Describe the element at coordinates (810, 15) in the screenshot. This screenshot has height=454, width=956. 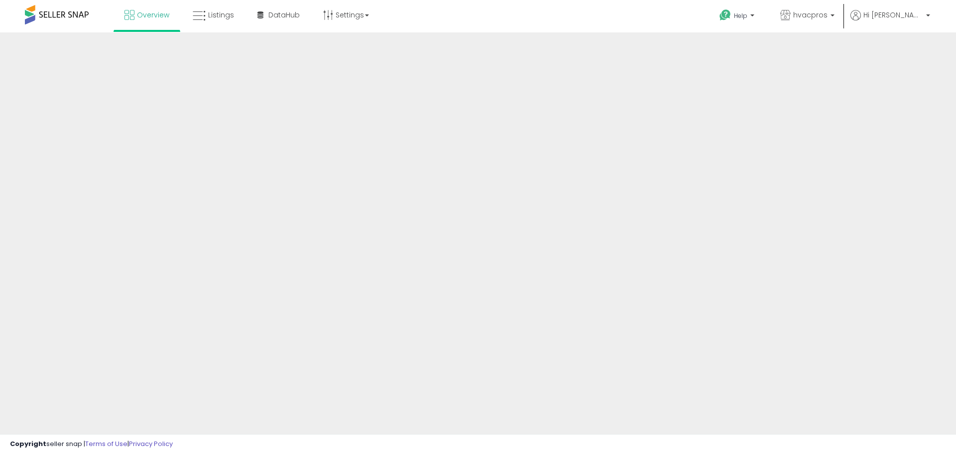
I see `span: hvacpros` at that location.